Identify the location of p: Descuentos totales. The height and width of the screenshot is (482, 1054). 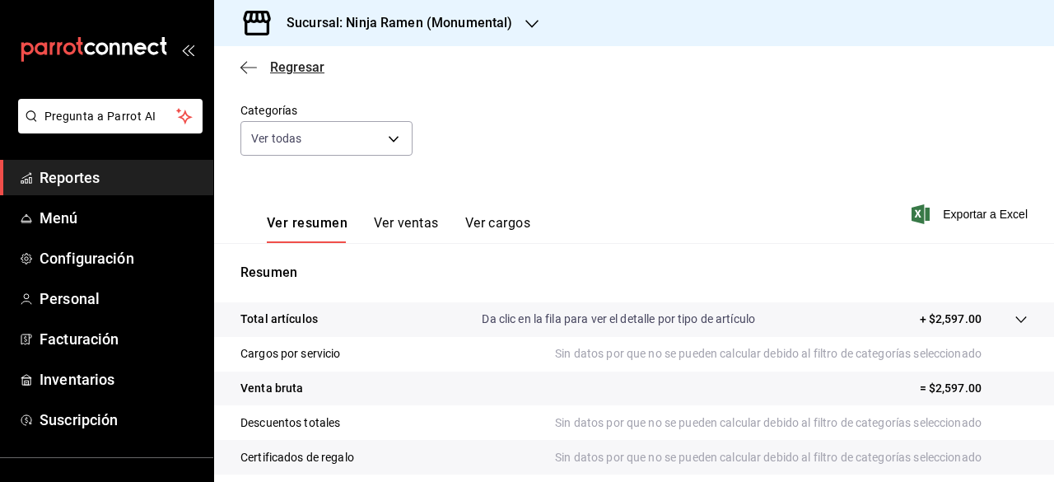
(290, 422).